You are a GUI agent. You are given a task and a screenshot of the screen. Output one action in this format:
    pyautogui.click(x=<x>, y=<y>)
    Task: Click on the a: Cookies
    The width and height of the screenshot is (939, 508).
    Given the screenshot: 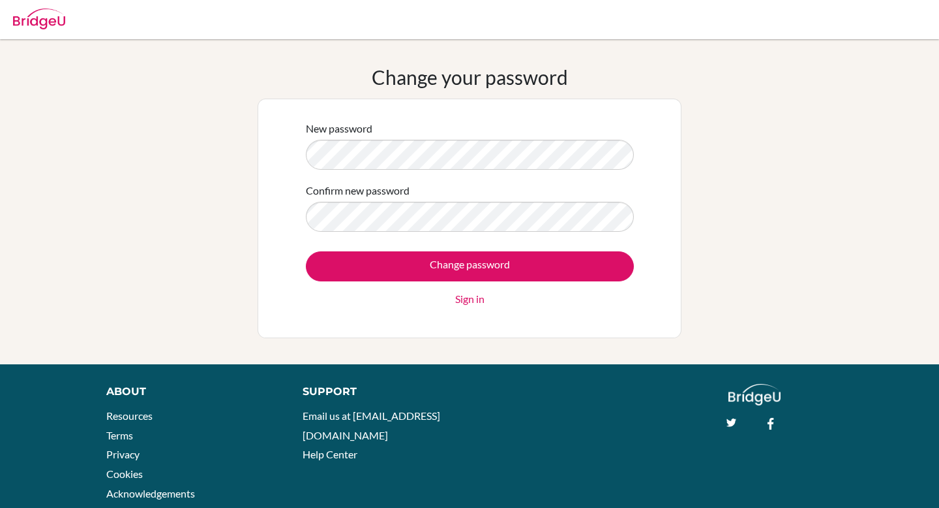 What is the action you would take?
    pyautogui.click(x=125, y=473)
    